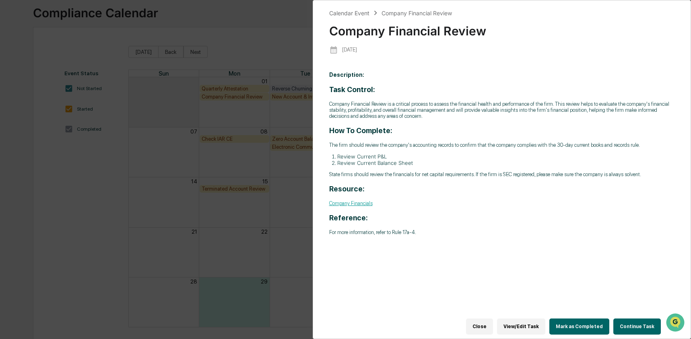  What do you see at coordinates (506, 163) in the screenshot?
I see `li: Review Current Balance Sheet` at bounding box center [506, 163].